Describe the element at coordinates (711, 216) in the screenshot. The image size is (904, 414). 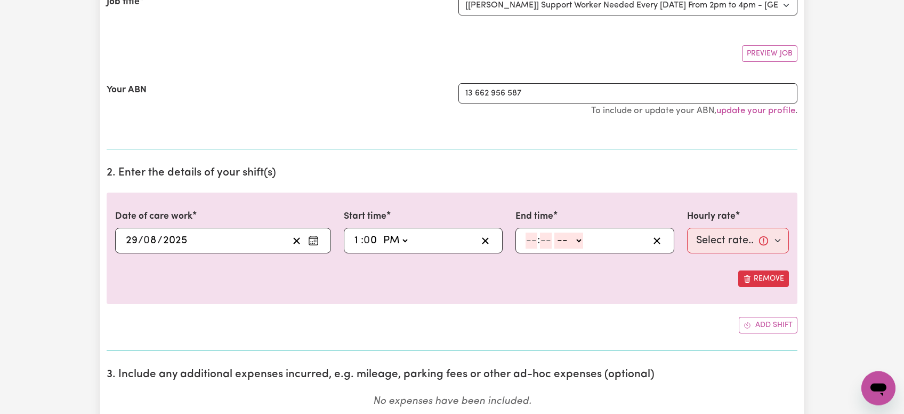
I see `label: Hourly rate` at that location.